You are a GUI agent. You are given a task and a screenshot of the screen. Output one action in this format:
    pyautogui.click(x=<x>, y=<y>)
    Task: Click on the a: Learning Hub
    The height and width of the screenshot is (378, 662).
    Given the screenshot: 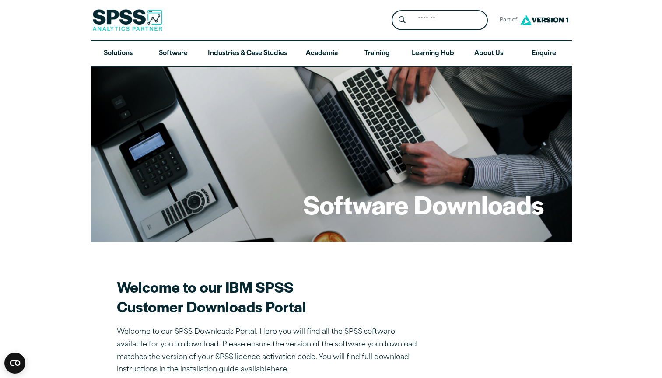 What is the action you would take?
    pyautogui.click(x=433, y=54)
    